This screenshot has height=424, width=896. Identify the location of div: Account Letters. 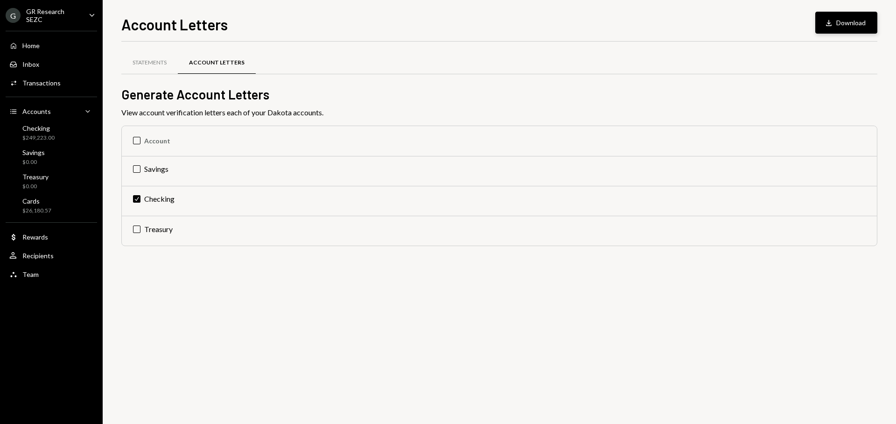
(217, 63).